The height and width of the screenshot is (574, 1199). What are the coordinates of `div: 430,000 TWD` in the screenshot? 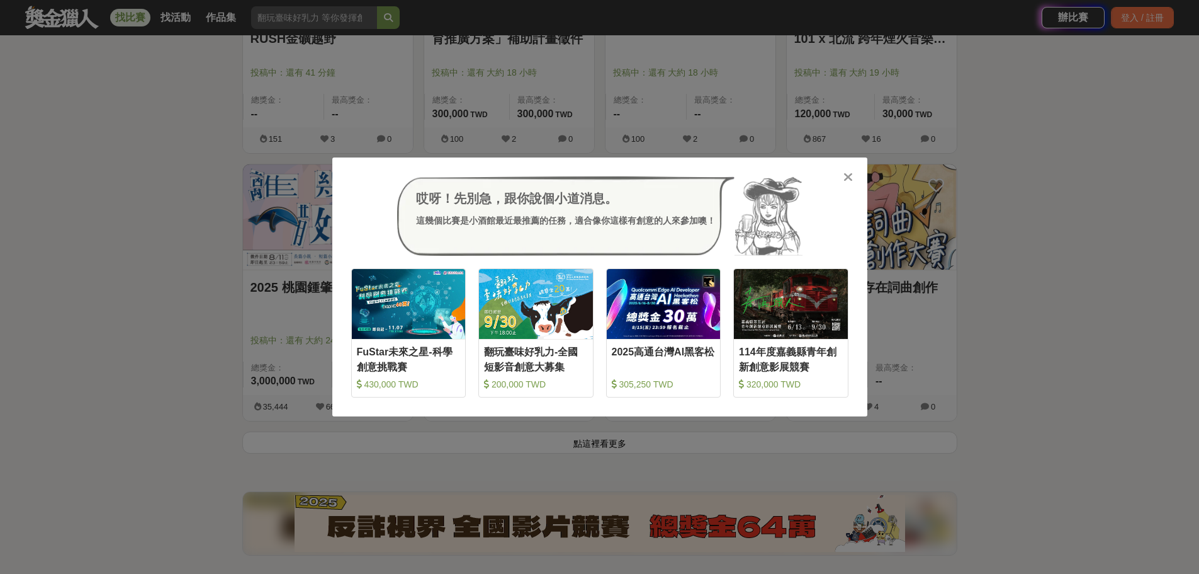 It's located at (409, 384).